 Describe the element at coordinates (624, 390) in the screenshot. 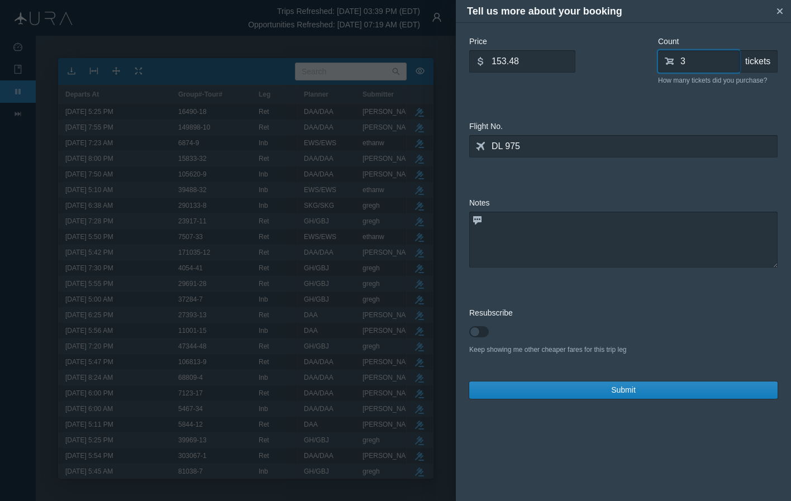

I see `button: Submit` at that location.